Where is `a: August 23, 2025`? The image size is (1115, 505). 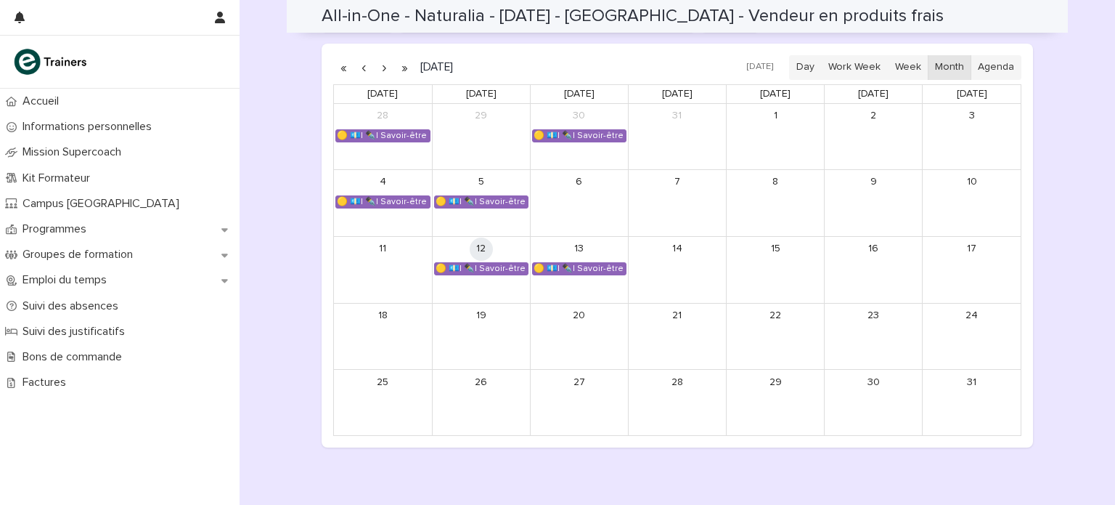 a: August 23, 2025 is located at coordinates (873, 316).